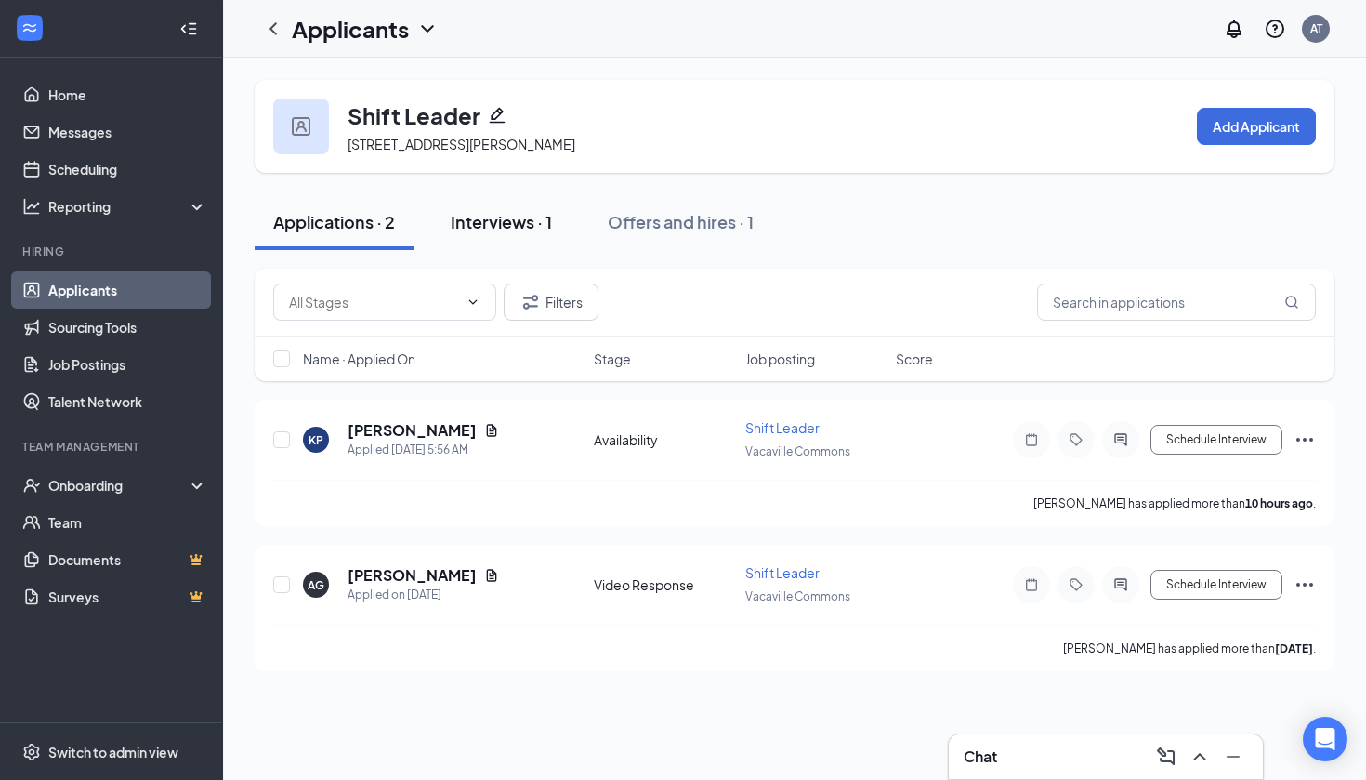  I want to click on input: Search in applications, so click(1177, 302).